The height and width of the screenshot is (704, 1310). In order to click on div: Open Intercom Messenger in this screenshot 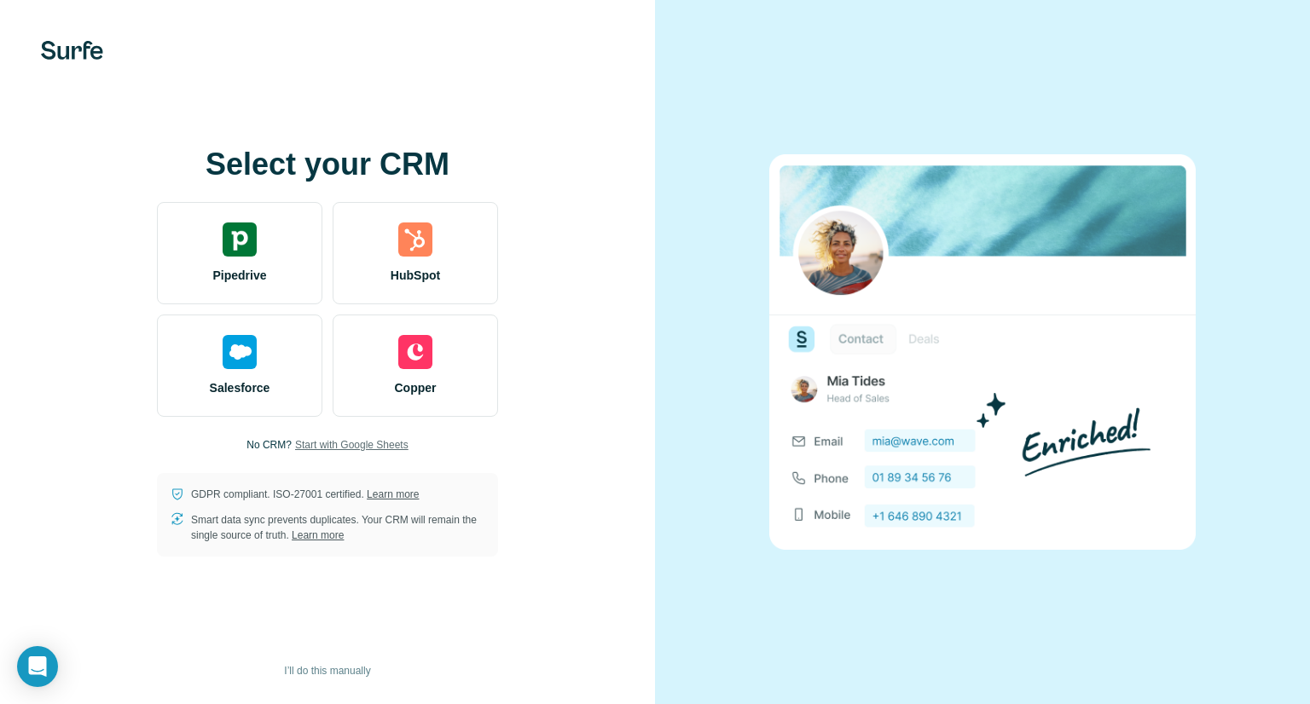, I will do `click(38, 667)`.